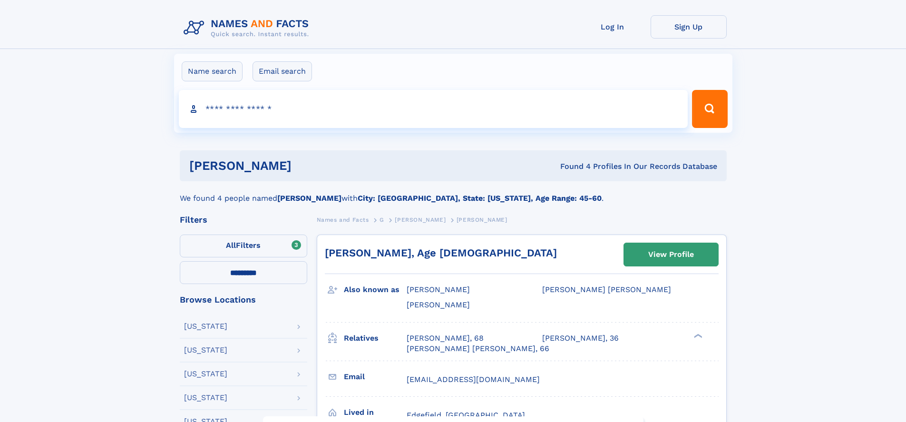 The image size is (906, 422). What do you see at coordinates (282, 71) in the screenshot?
I see `label: Email search` at bounding box center [282, 71].